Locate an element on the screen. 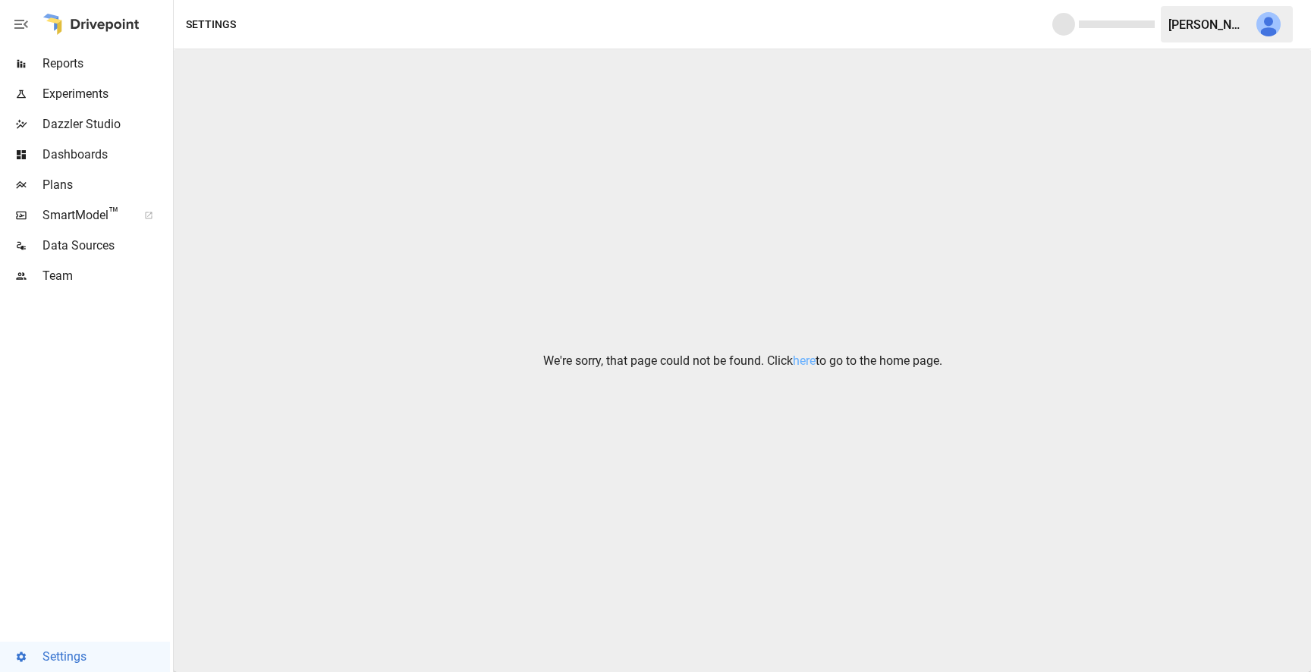 This screenshot has width=1311, height=672. span: Plans is located at coordinates (106, 185).